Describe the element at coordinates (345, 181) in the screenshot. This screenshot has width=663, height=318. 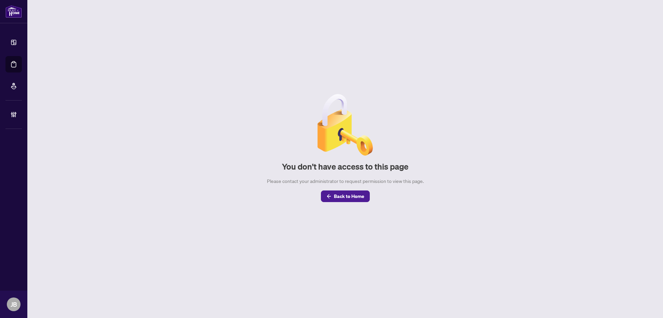
I see `div: Please contact your administrator to request permission to view this page.` at that location.